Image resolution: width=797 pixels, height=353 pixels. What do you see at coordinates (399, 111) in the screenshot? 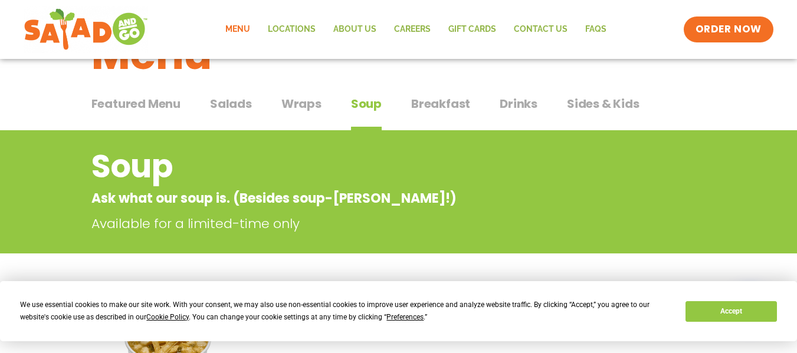
I see `div: Tabbed content` at bounding box center [399, 111].